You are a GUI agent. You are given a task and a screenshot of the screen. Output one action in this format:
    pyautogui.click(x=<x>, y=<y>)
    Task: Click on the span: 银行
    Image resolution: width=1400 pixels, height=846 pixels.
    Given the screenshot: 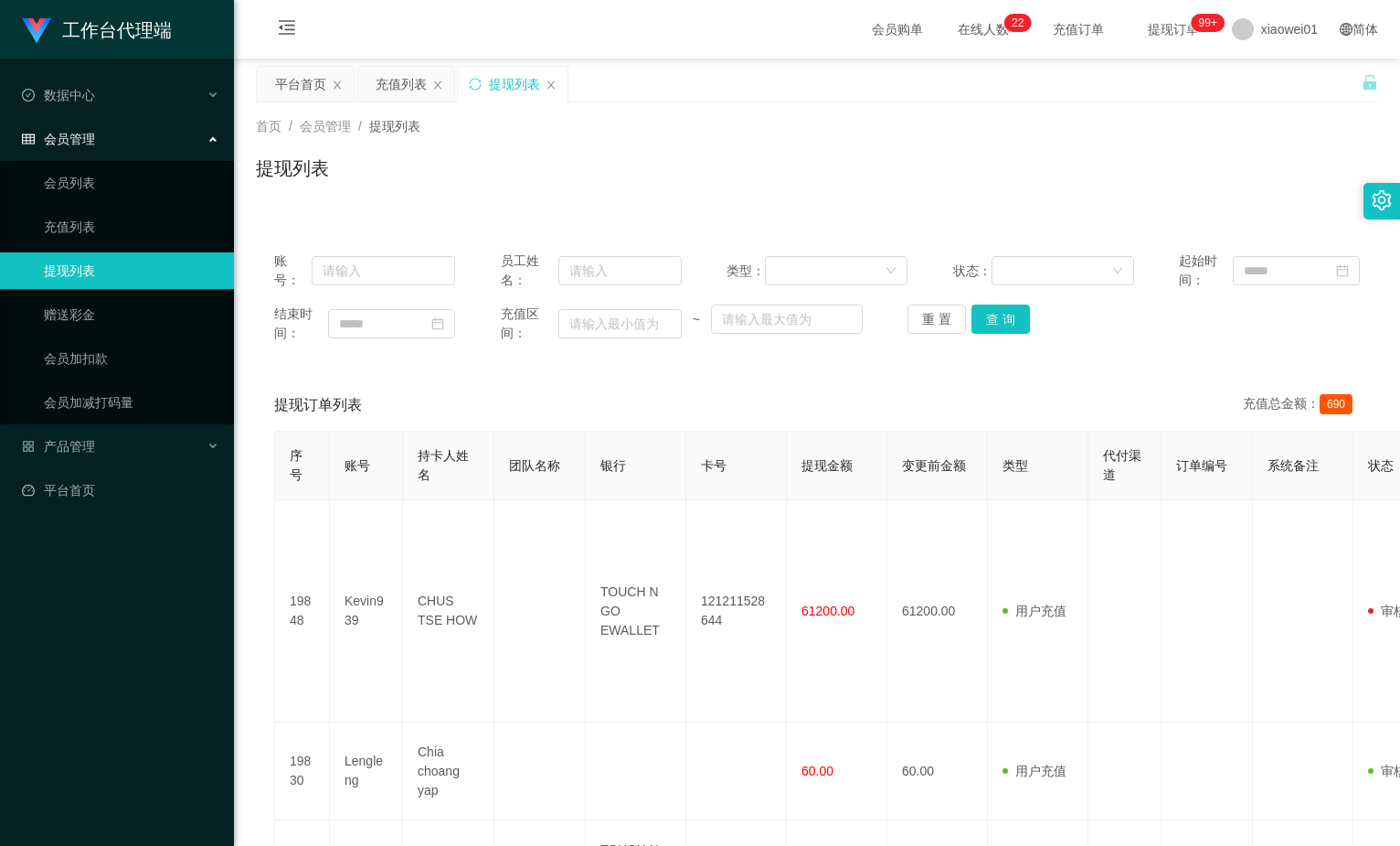 What is the action you would take?
    pyautogui.click(x=613, y=465)
    